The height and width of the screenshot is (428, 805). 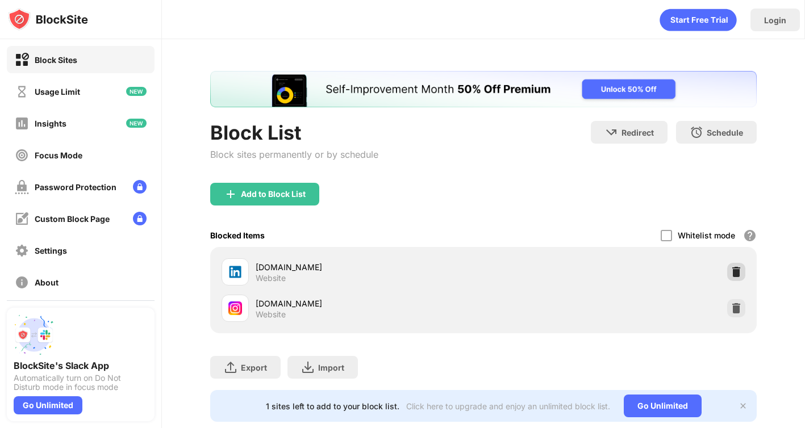 What do you see at coordinates (698, 20) in the screenshot?
I see `div: animation` at bounding box center [698, 20].